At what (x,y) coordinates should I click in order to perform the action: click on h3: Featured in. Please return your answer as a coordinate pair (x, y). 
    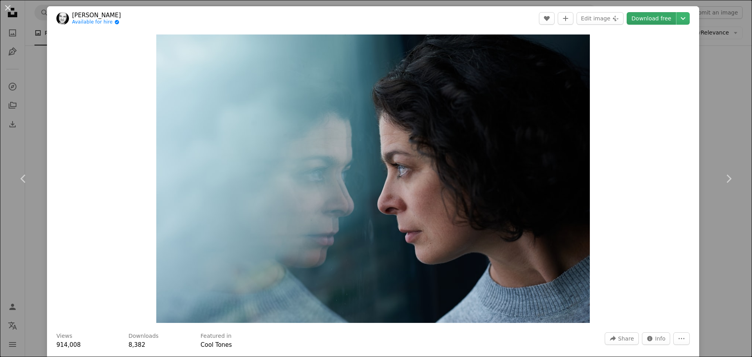
    Looking at the image, I should click on (216, 336).